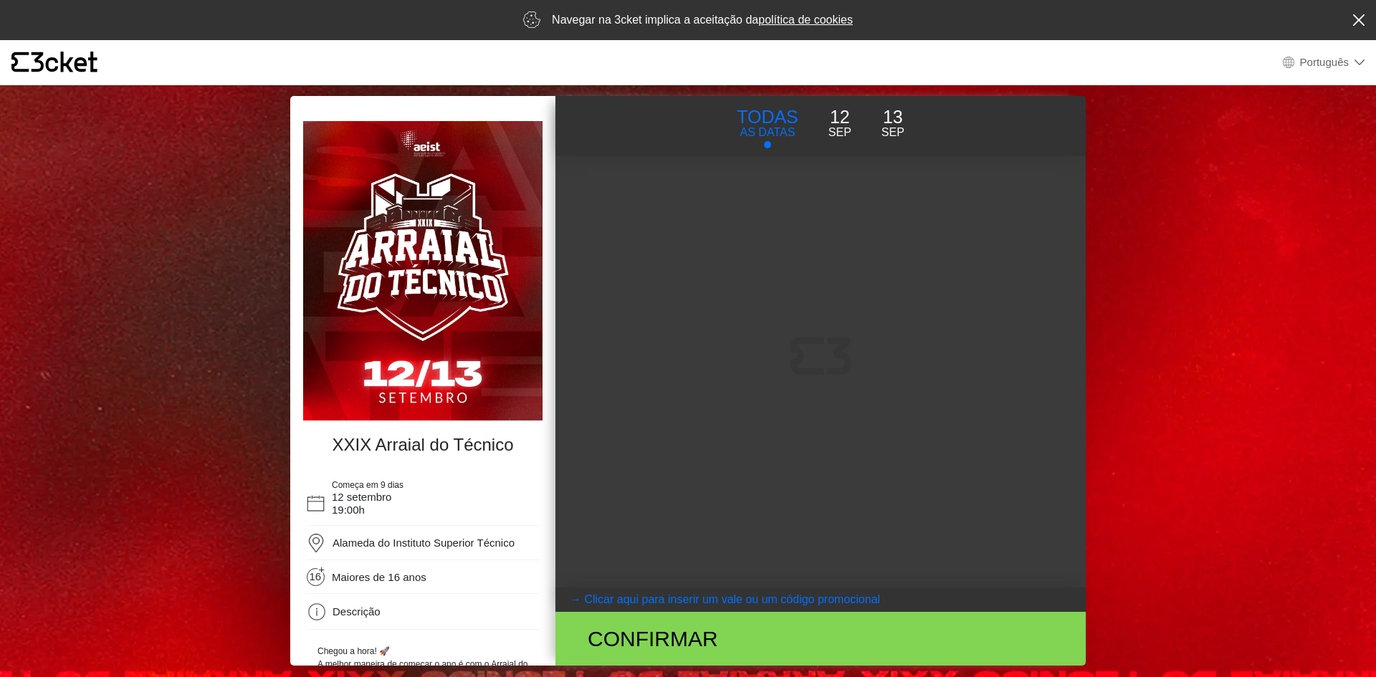 Image resolution: width=1376 pixels, height=677 pixels. Describe the element at coordinates (353, 651) in the screenshot. I see `span: Chegou a hora! 🚀` at that location.